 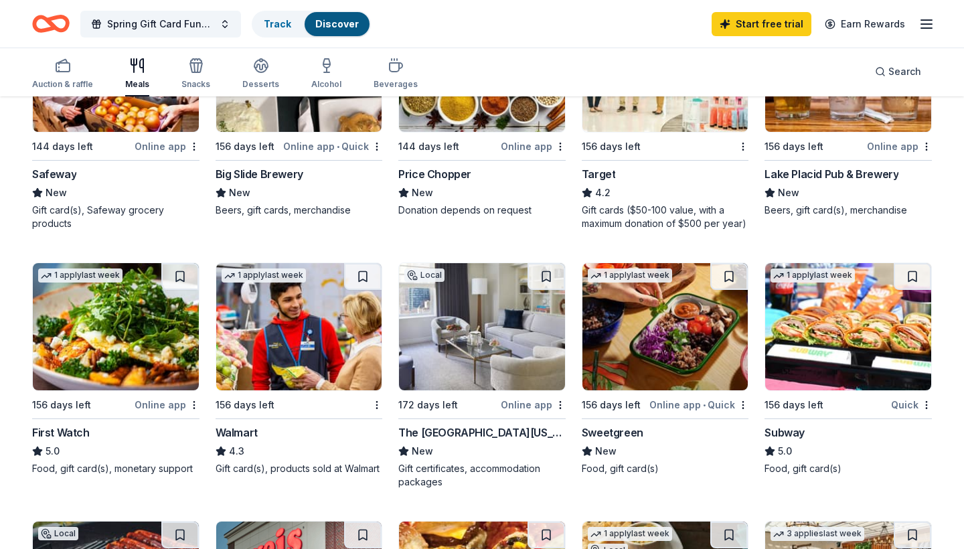 I want to click on span: Spring Gift Card Fundraiser, so click(x=161, y=24).